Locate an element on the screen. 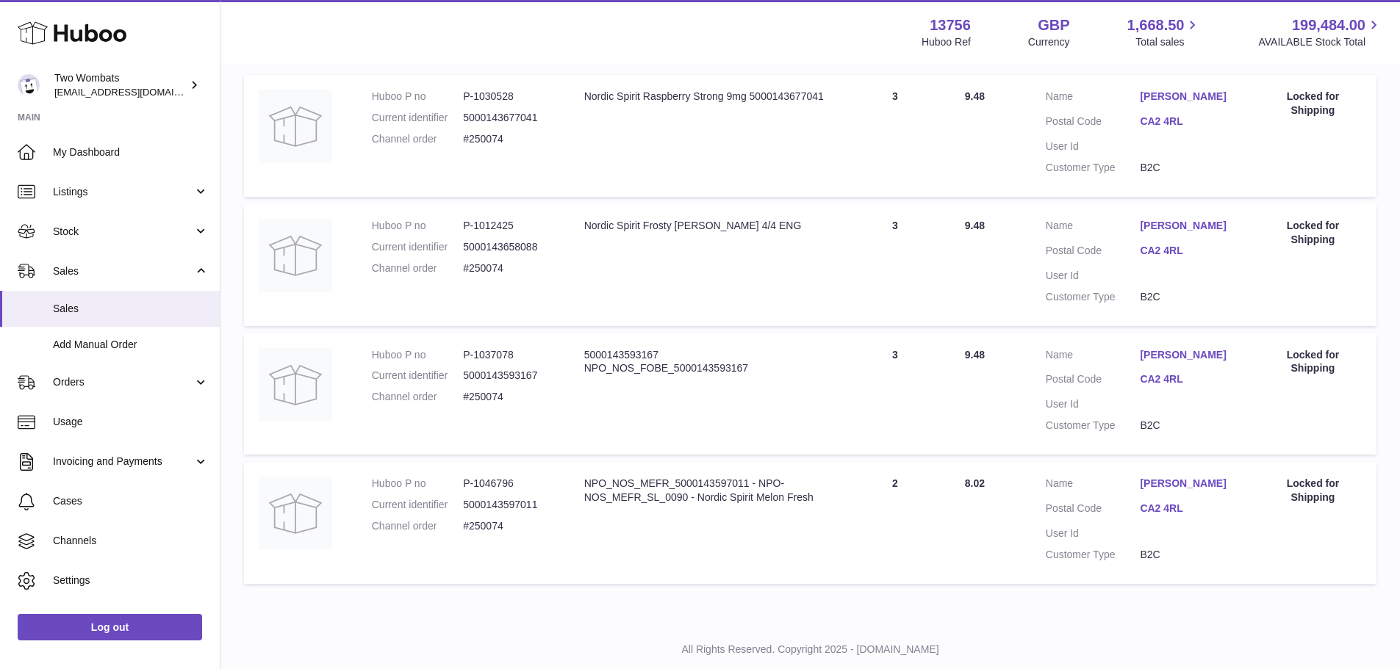 This screenshot has height=669, width=1400. span: 8.02 is located at coordinates (974, 483).